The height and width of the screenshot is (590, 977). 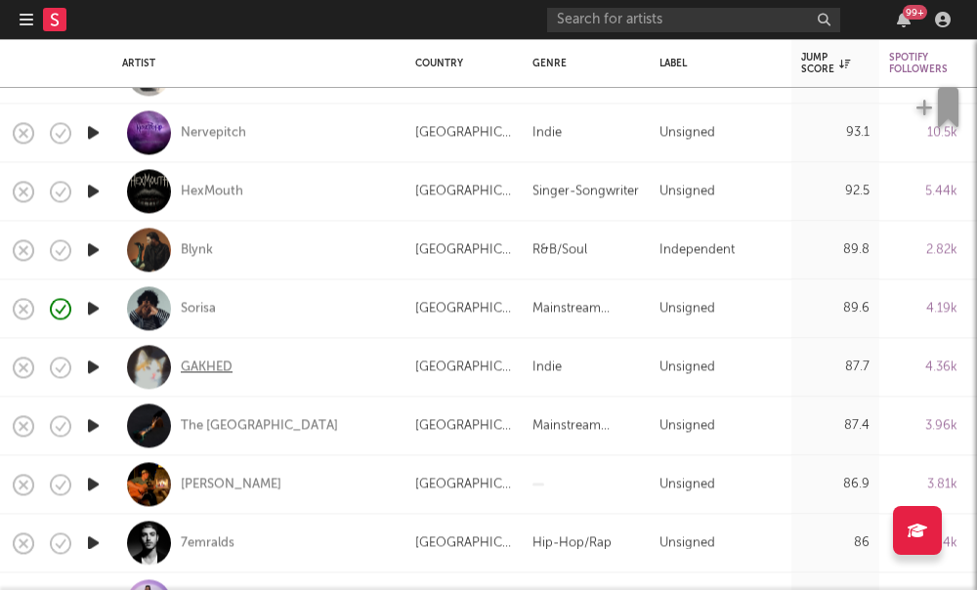 I want to click on a: Blynk, so click(x=196, y=250).